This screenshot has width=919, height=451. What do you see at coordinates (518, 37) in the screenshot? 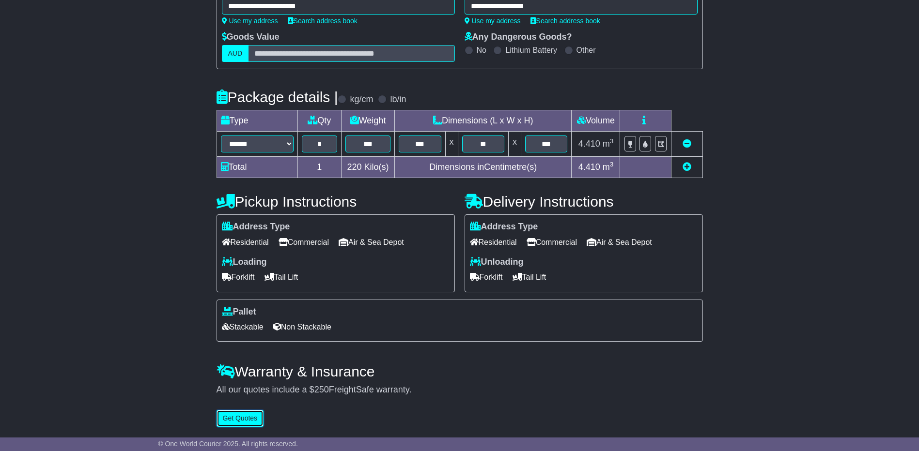
I see `label: Any Dangerous Goods?` at bounding box center [518, 37].